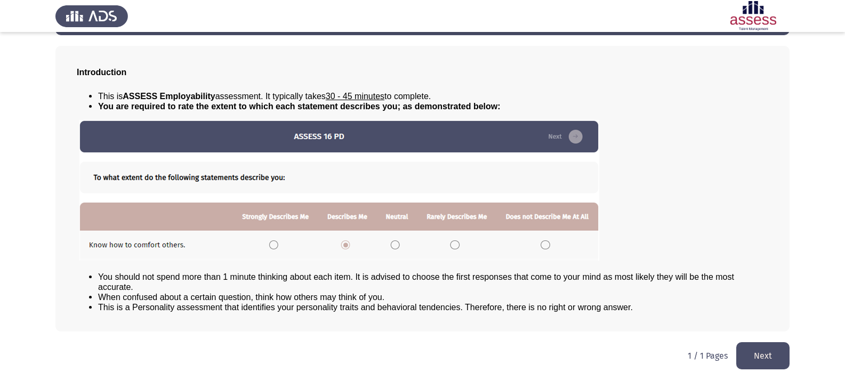  I want to click on u: 30 - 45 minutes, so click(355, 96).